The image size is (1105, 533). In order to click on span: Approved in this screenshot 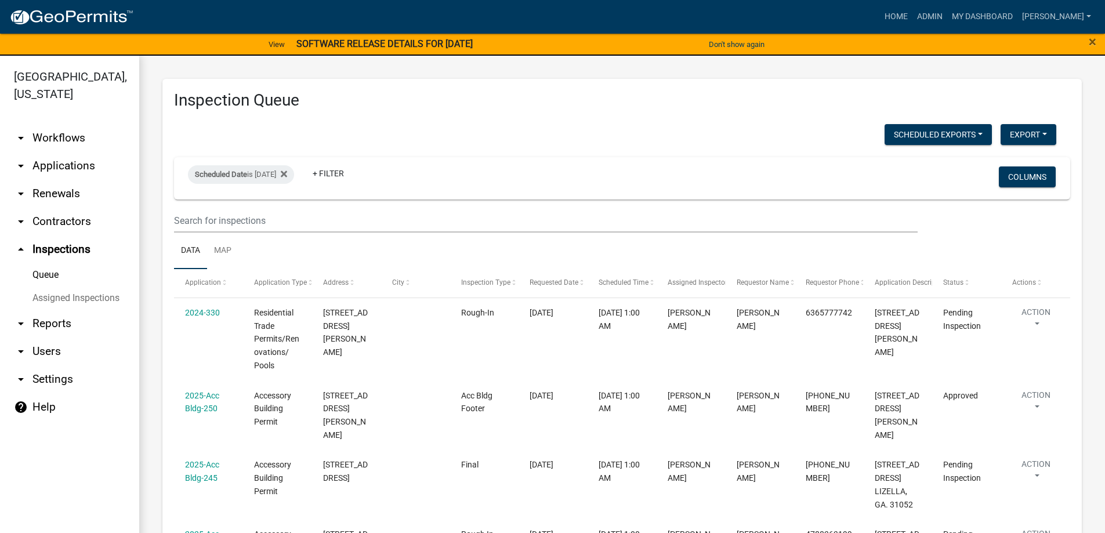, I will do `click(961, 396)`.